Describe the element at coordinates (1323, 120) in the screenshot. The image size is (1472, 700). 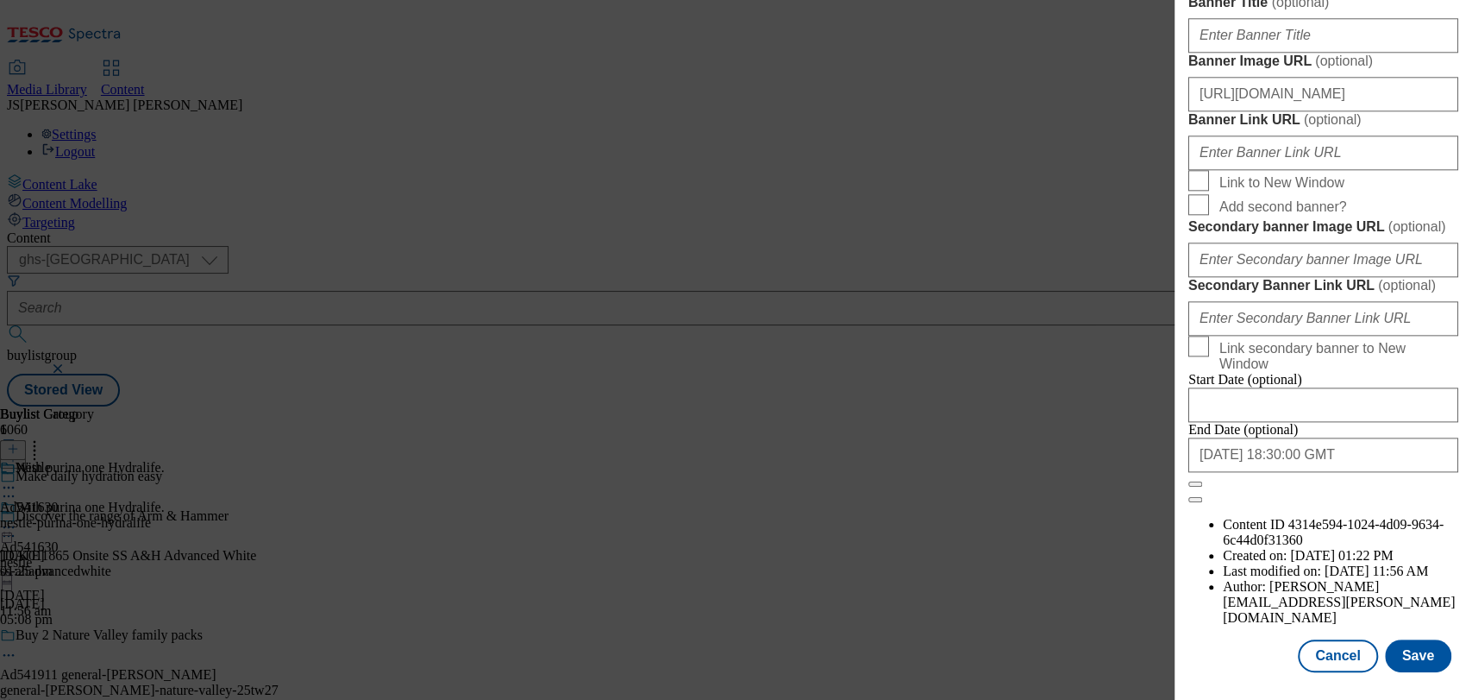
I see `label: Banner Link URL` at that location.